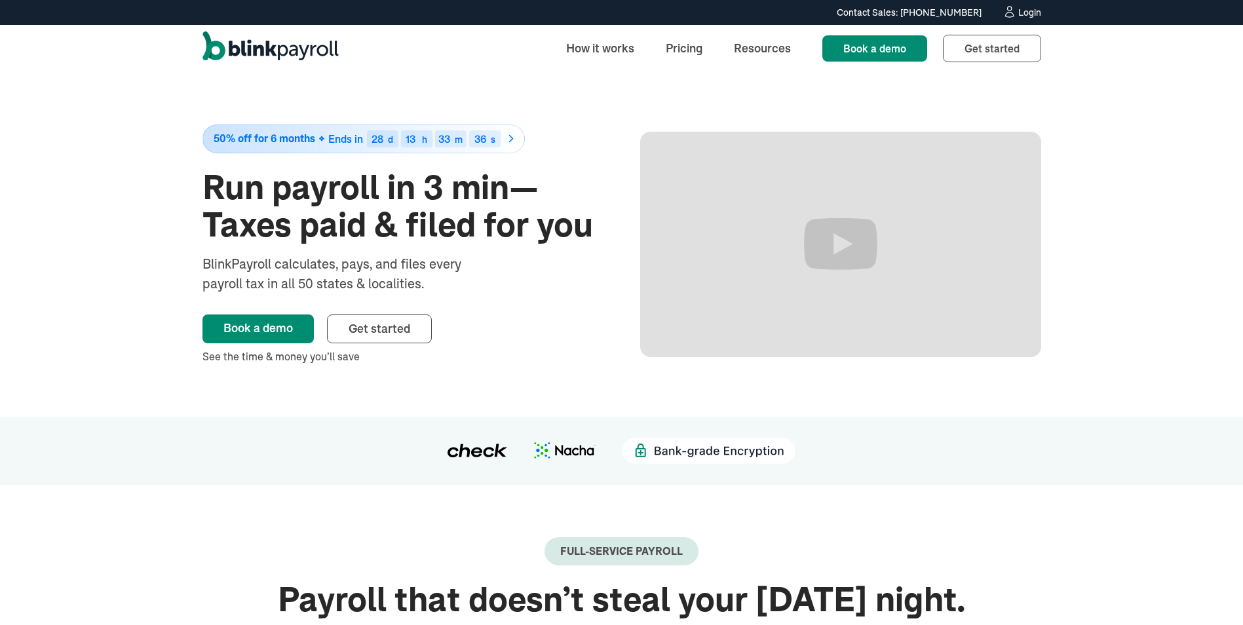  What do you see at coordinates (459, 140) in the screenshot?
I see `div: m` at bounding box center [459, 140].